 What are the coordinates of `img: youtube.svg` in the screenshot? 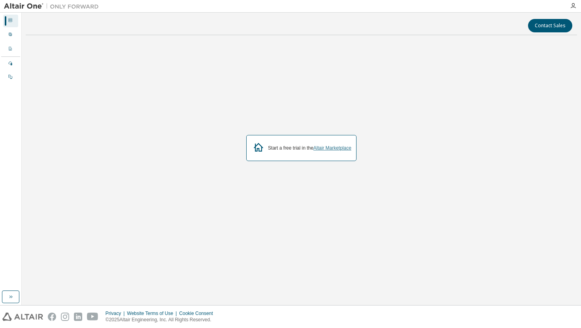 It's located at (93, 317).